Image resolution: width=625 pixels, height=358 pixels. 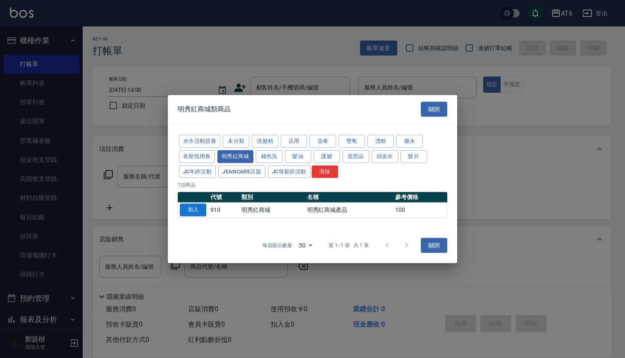 What do you see at coordinates (325, 171) in the screenshot?
I see `button: 清除` at bounding box center [325, 171].